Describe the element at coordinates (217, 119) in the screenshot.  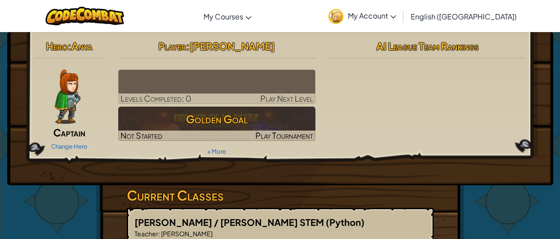
I see `h3: Golden Goal` at that location.